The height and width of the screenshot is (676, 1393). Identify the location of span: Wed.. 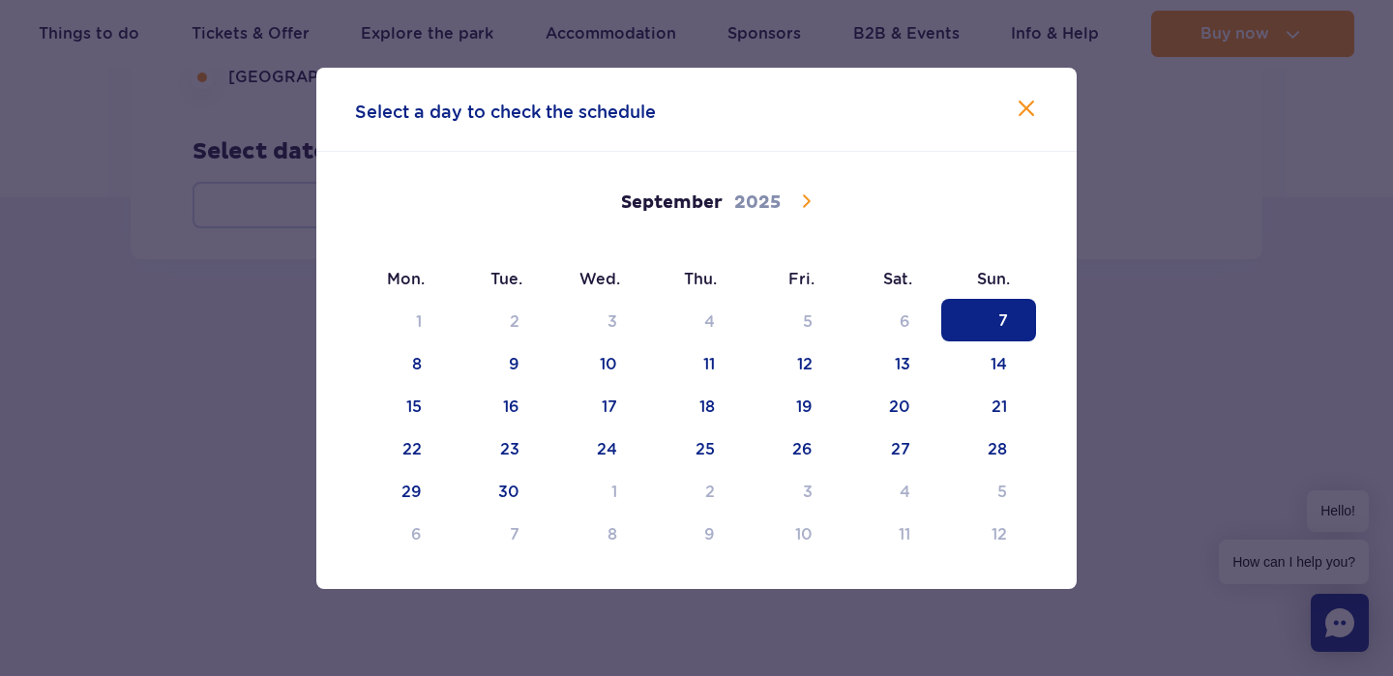
(599, 280).